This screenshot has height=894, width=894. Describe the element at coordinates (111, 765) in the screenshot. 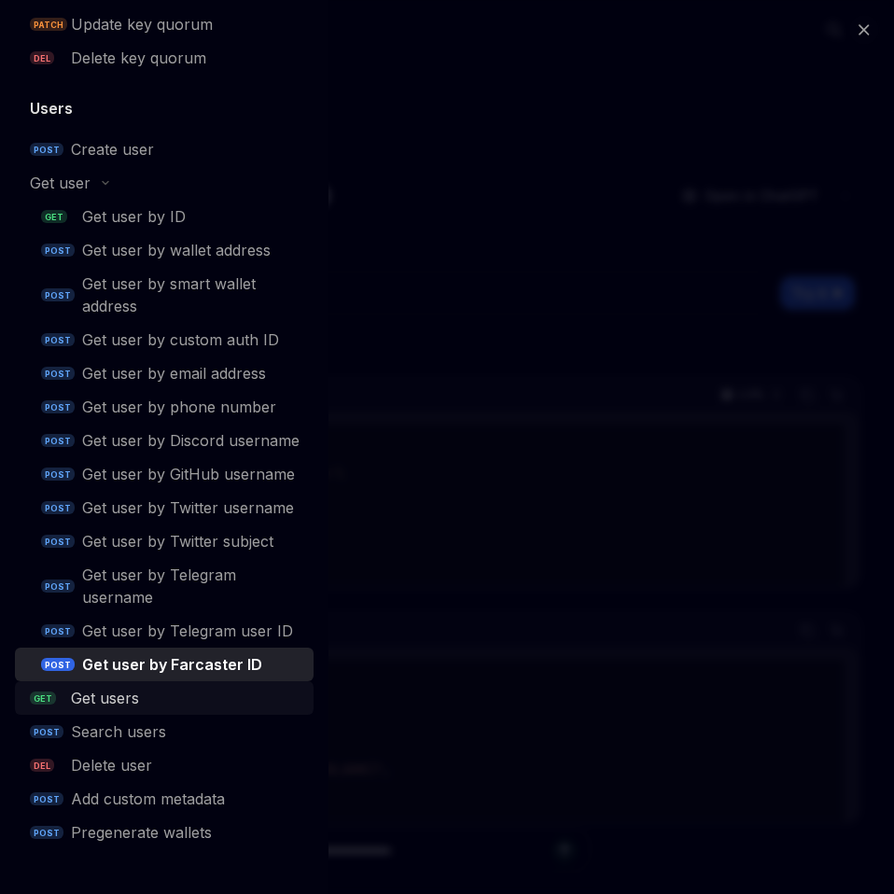

I see `div: Delete user` at that location.